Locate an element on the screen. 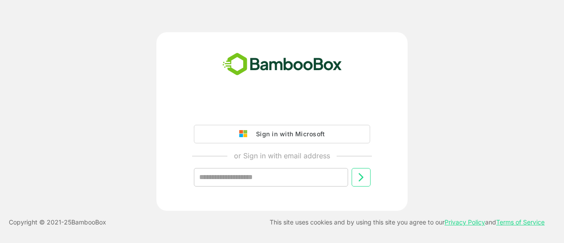 This screenshot has height=243, width=564. p: or Sign in with email address is located at coordinates (282, 156).